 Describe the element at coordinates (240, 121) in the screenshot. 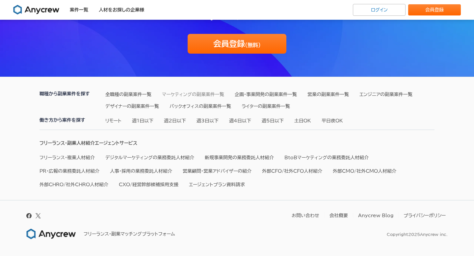

I see `a: 週4日以下` at that location.